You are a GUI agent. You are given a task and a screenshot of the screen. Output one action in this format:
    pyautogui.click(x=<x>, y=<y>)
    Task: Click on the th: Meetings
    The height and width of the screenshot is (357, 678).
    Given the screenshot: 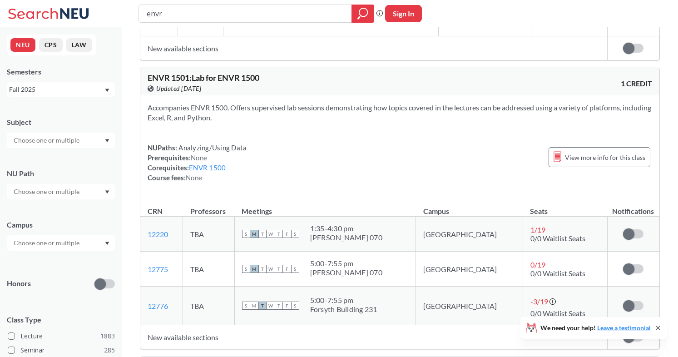 What is the action you would take?
    pyautogui.click(x=325, y=207)
    